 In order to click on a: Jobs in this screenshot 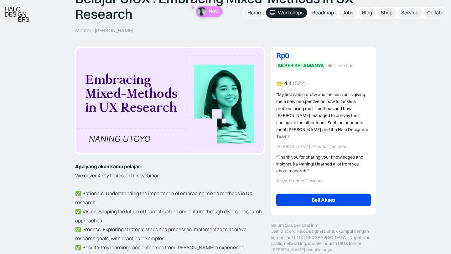, I will do `click(348, 13)`.